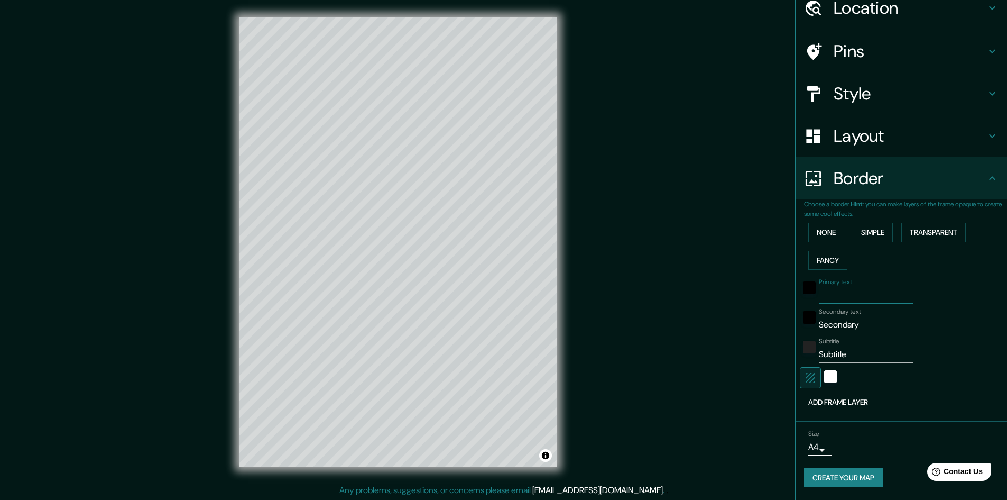 The image size is (1007, 500). Describe the element at coordinates (902, 178) in the screenshot. I see `div: Border` at that location.